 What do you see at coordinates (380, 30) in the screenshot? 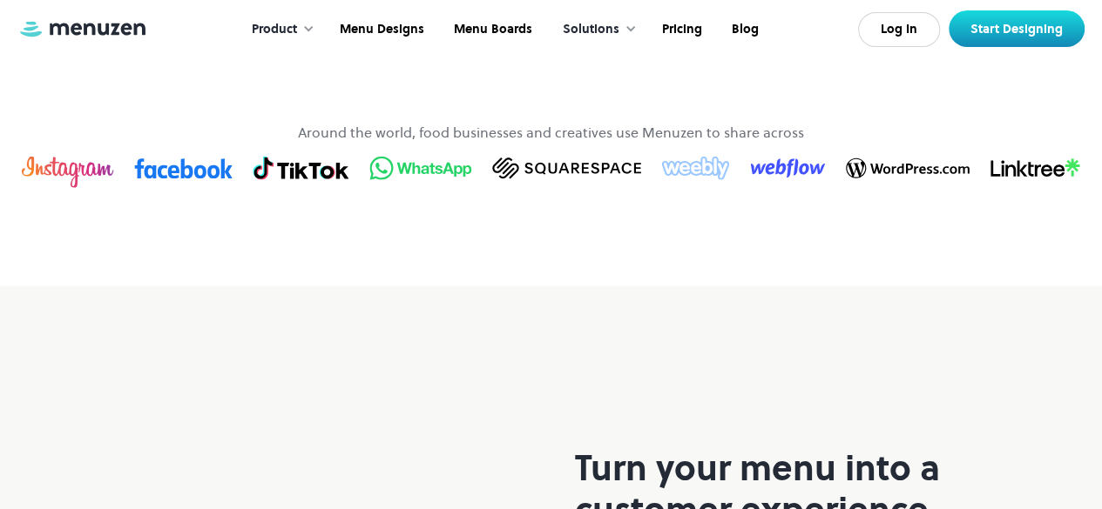
I see `a: Menu Designs` at bounding box center [380, 30].